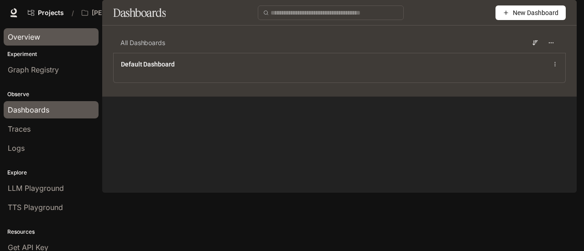 The image size is (584, 251). Describe the element at coordinates (148, 64) in the screenshot. I see `a: Default Dashboard` at that location.